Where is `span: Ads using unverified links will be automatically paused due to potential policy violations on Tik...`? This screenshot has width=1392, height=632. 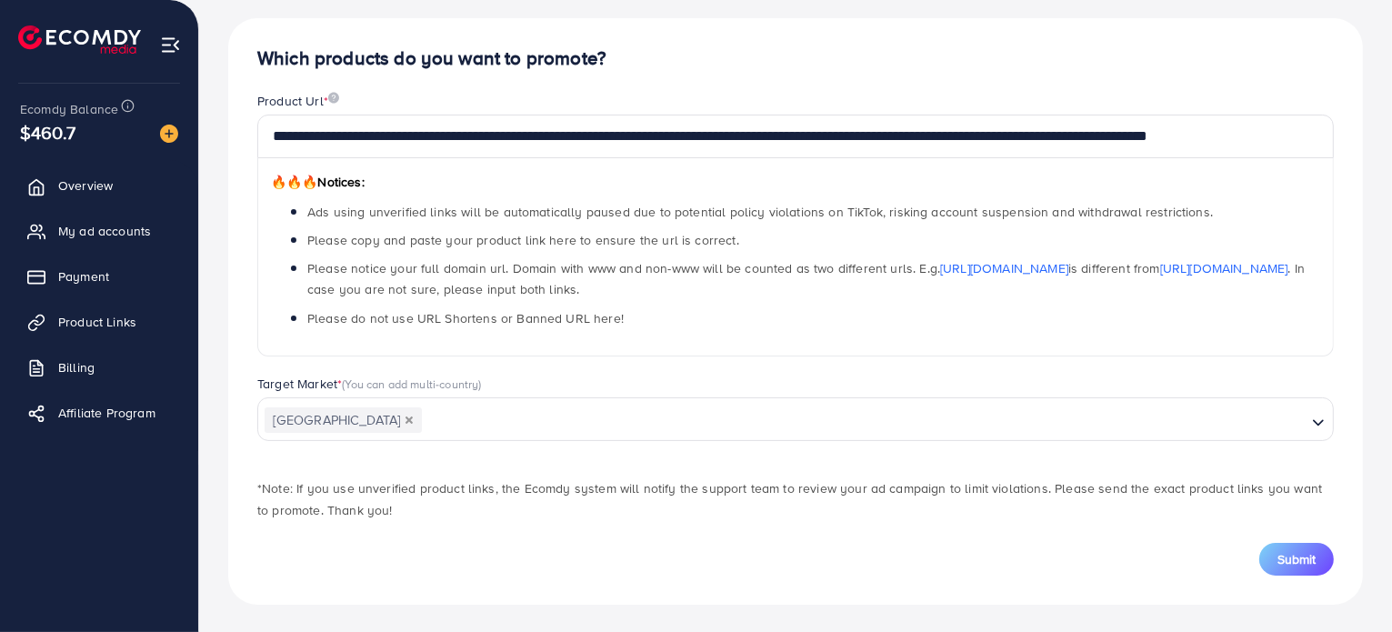
span: Ads using unverified links will be automatically paused due to potential policy violations on Tik... is located at coordinates (760, 212).